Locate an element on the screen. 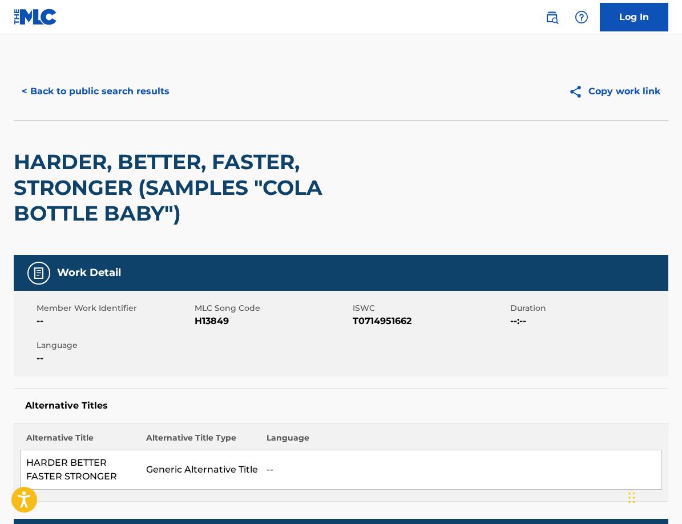 The height and width of the screenshot is (524, 682). button: Copy work link is located at coordinates (614, 91).